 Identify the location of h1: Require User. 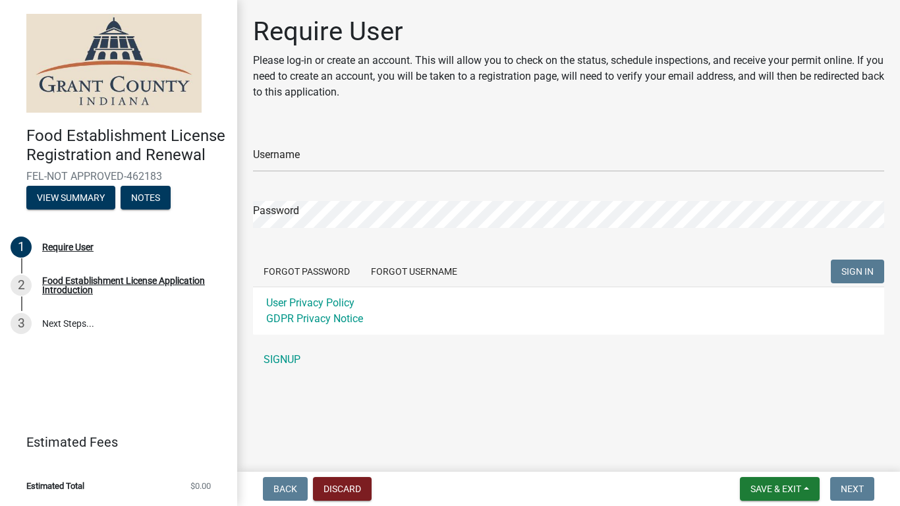
(569, 32).